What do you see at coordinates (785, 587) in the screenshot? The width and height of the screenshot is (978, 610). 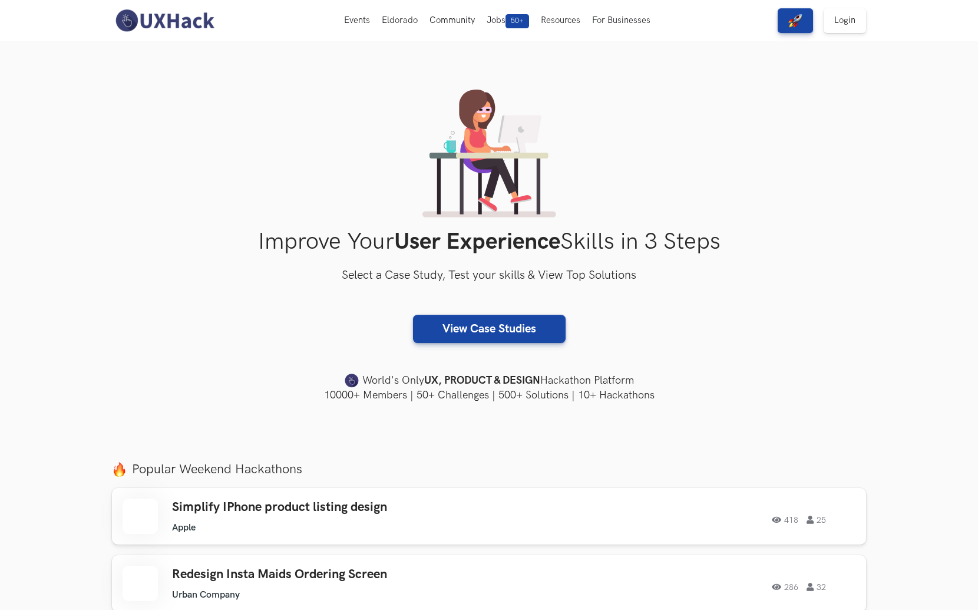 I see `span: 286` at bounding box center [785, 587].